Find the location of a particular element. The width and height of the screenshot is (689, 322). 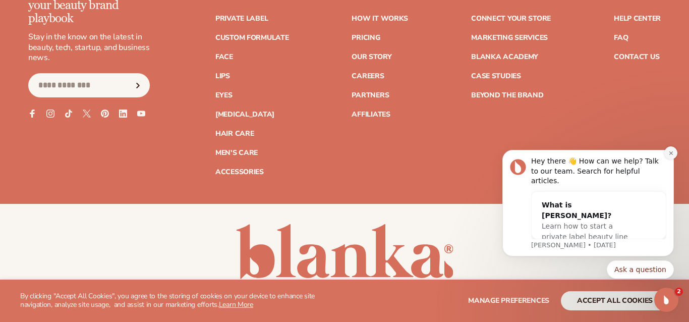

a: Beyond the brand is located at coordinates (507, 95).